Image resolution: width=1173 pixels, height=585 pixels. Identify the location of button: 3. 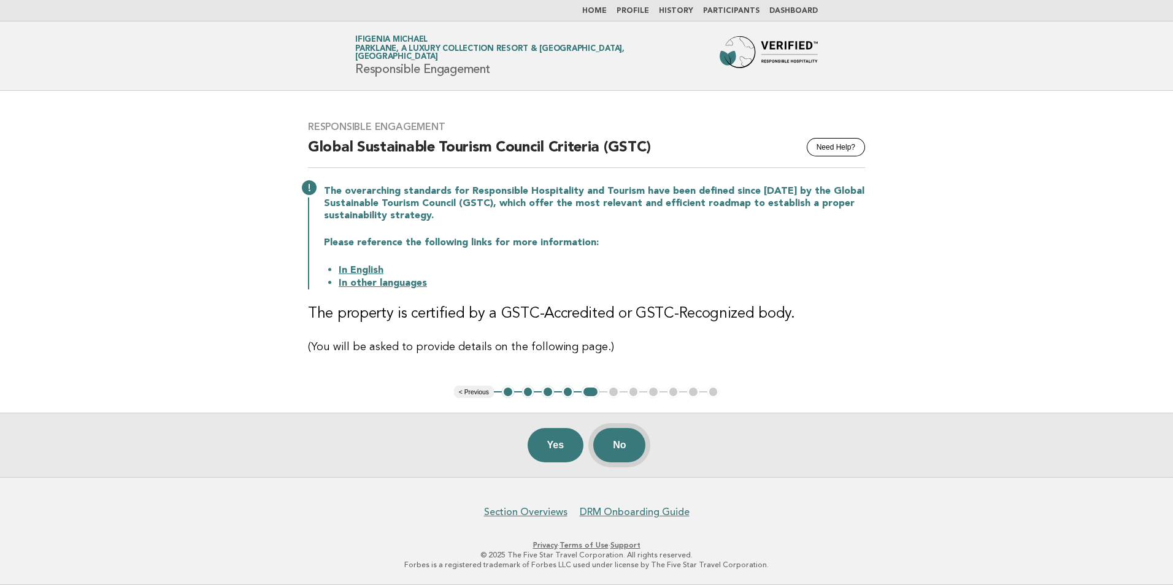
(548, 392).